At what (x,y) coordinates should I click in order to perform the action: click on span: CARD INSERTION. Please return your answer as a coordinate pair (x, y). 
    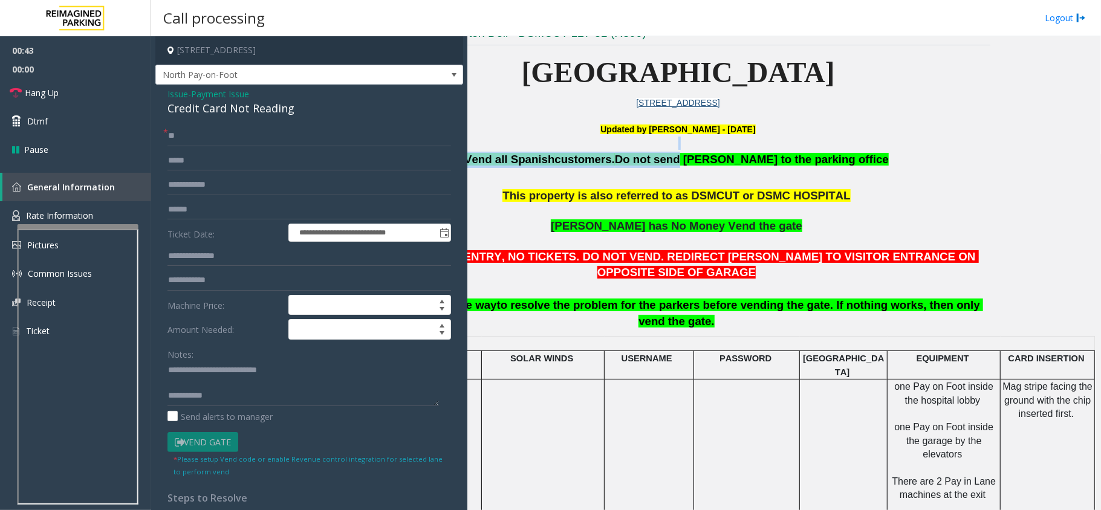
    Looking at the image, I should click on (1046, 358).